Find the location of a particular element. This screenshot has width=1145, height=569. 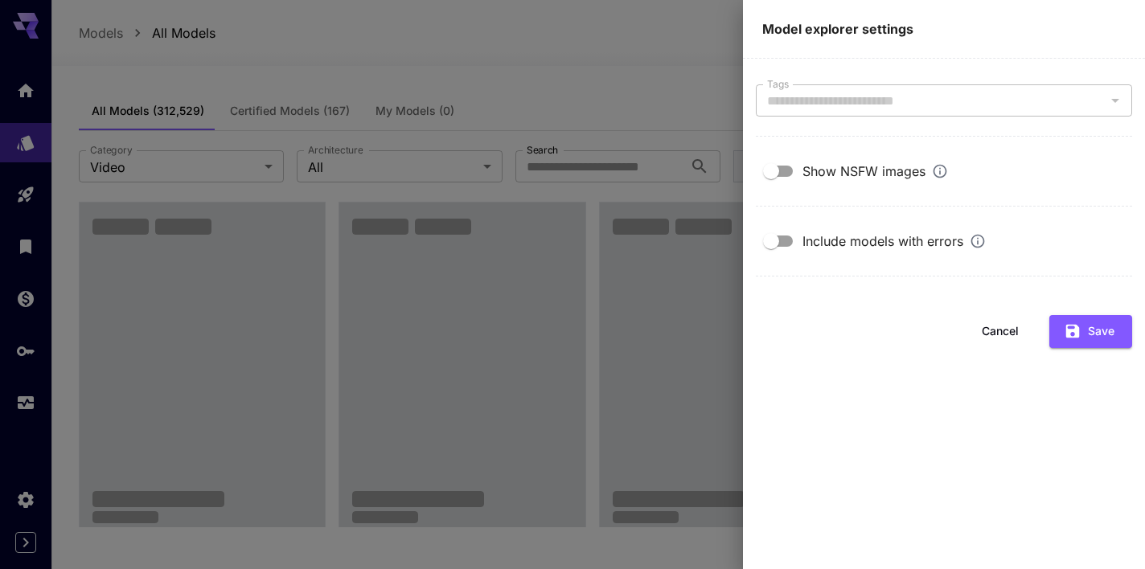

svg: This option will display nsfw images is located at coordinates (940, 171).